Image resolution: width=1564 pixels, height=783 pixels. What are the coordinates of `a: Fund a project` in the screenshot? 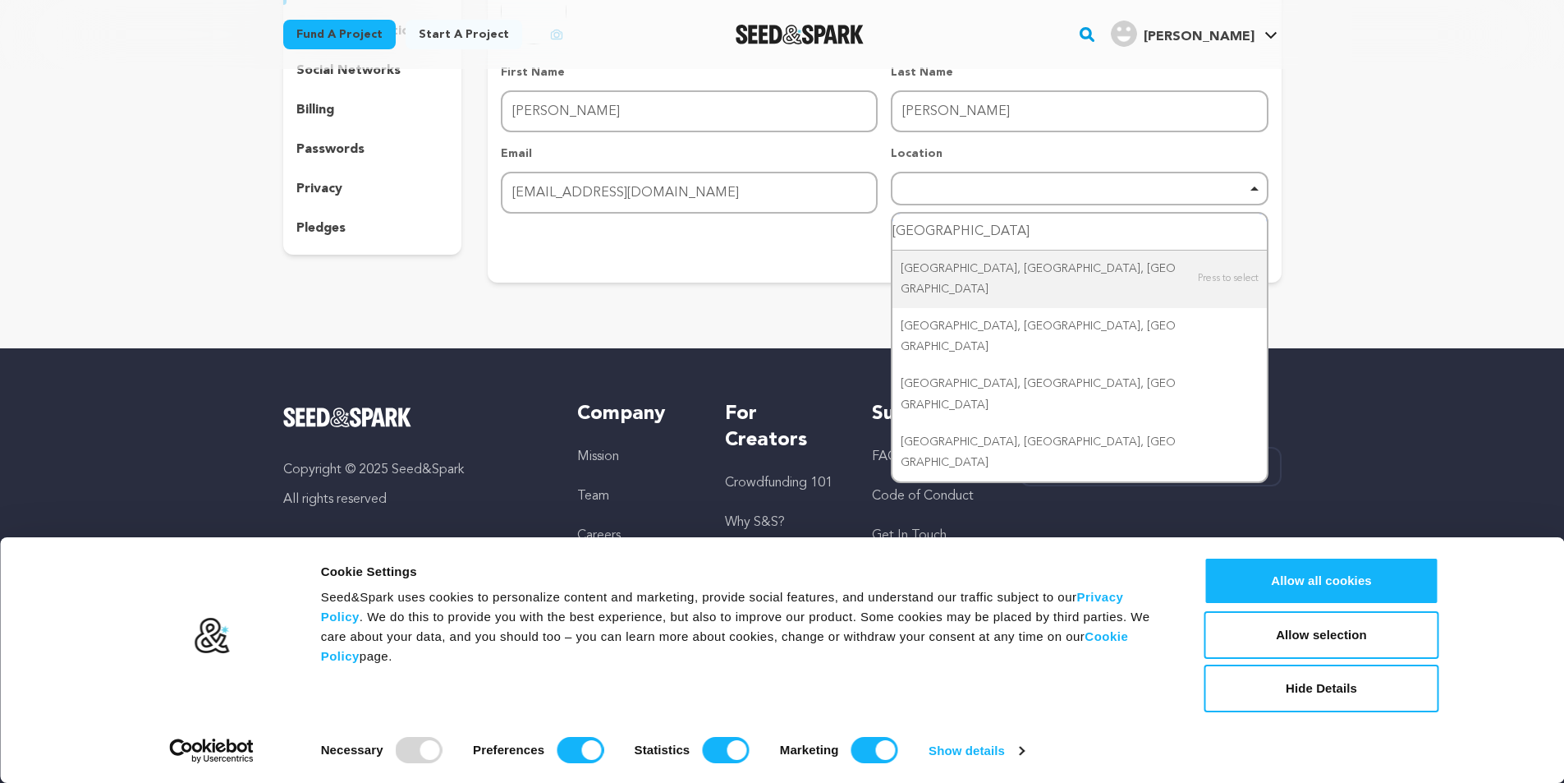 It's located at (339, 34).